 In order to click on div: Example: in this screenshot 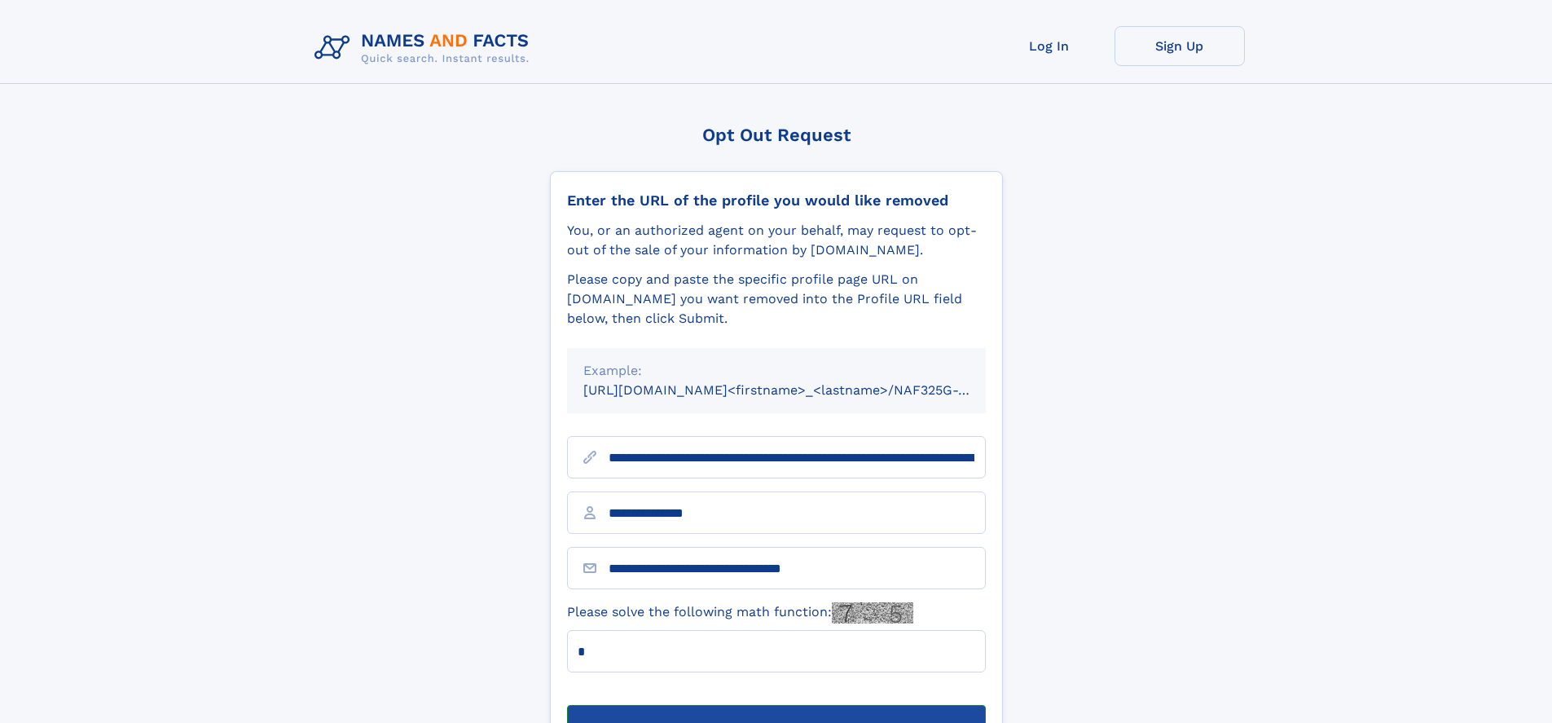, I will do `click(776, 371)`.